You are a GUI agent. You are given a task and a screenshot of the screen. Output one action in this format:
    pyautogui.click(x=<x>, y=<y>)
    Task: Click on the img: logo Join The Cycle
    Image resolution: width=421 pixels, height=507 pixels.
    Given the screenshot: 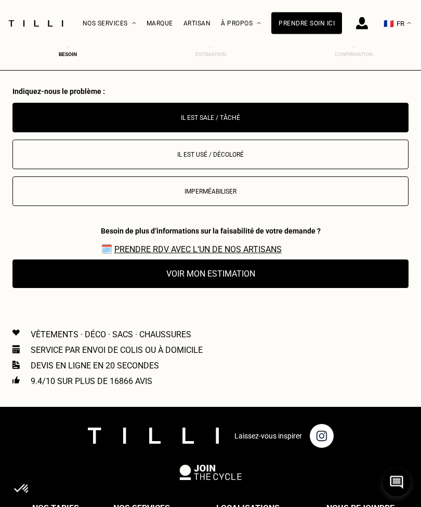 What is the action you would take?
    pyautogui.click(x=210, y=473)
    